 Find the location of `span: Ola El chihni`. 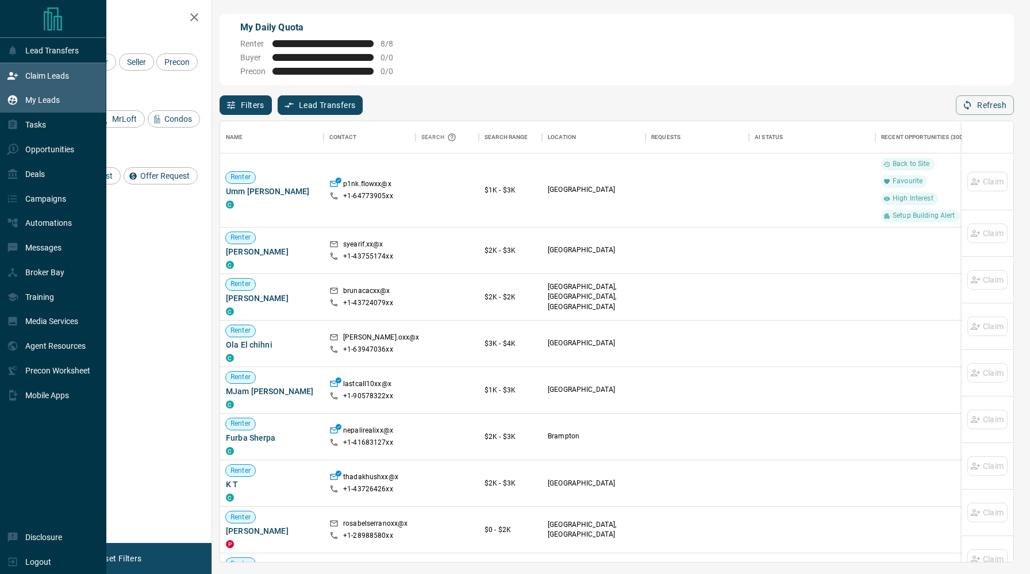

span: Ola El chihni is located at coordinates (272, 345).